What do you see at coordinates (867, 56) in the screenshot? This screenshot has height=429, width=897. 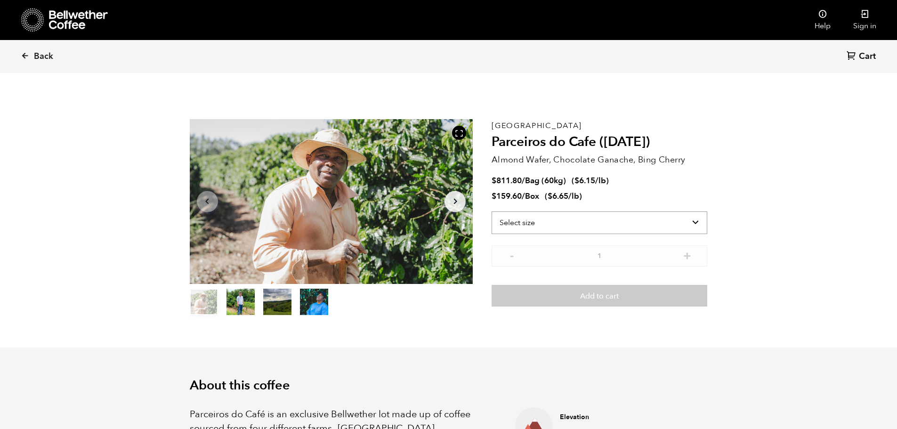 I see `span: Cart` at bounding box center [867, 56].